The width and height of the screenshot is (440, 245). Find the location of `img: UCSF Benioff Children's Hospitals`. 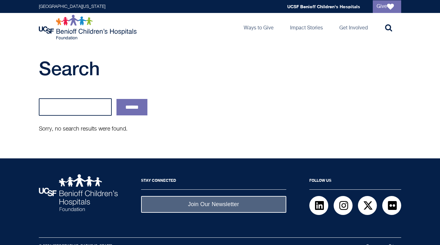

img: UCSF Benioff Children's Hospitals is located at coordinates (78, 192).